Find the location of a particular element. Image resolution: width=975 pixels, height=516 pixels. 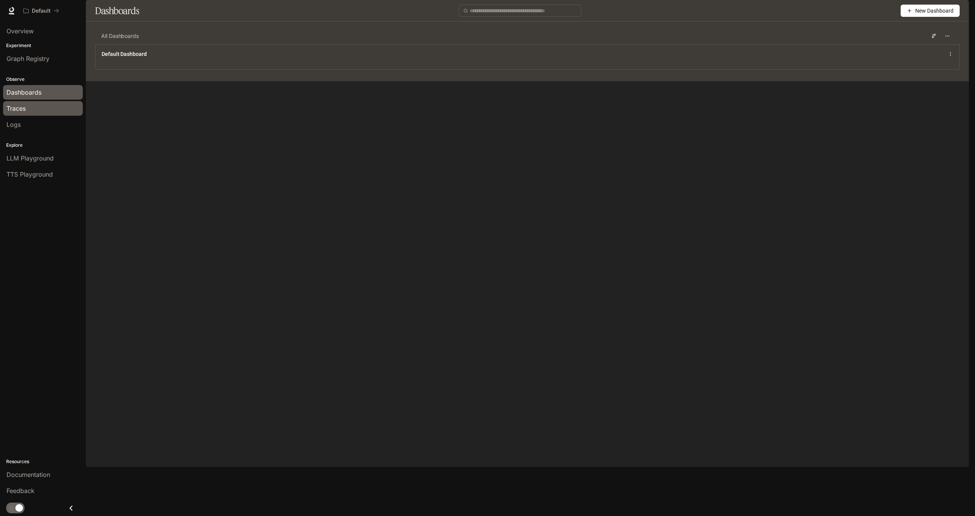

button: New Dashboard is located at coordinates (931, 11).